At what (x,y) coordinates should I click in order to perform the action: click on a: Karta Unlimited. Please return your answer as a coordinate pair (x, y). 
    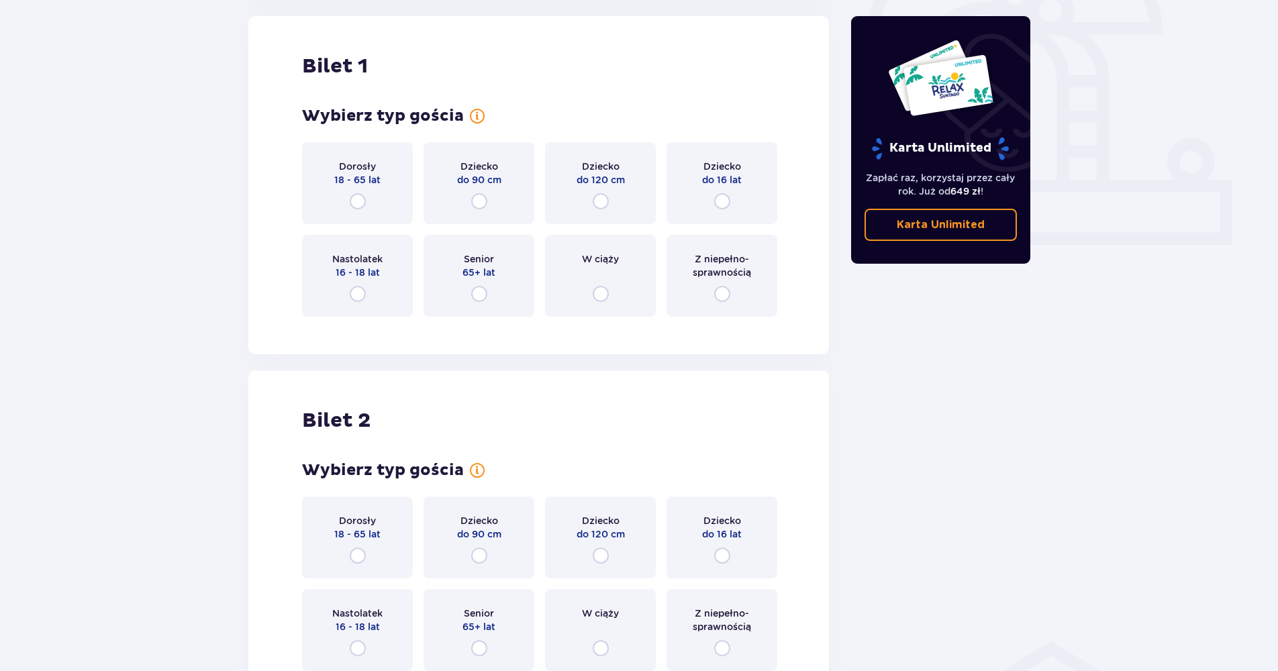
    Looking at the image, I should click on (941, 225).